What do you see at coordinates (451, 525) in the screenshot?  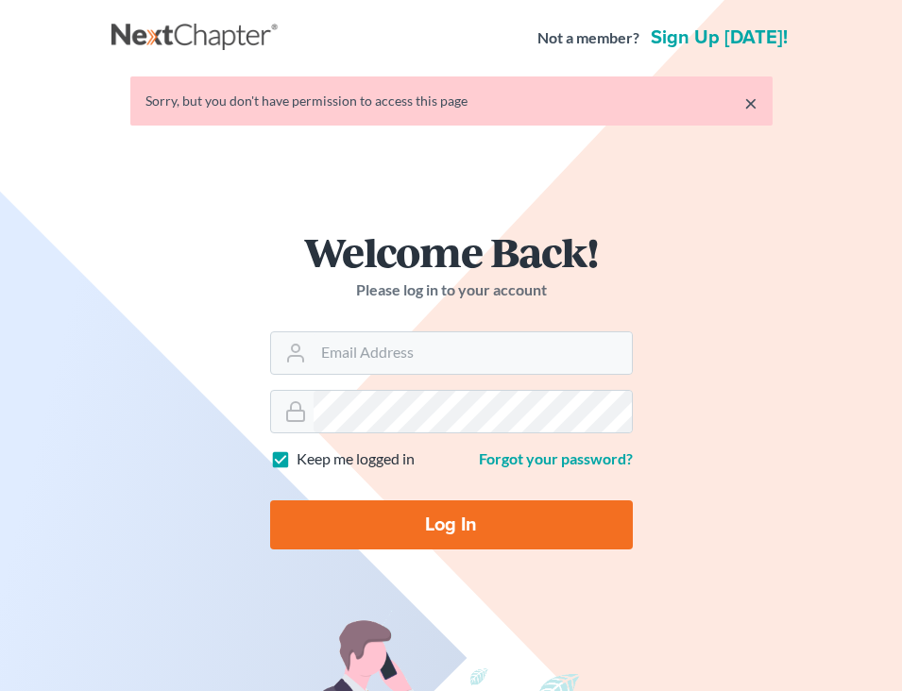 I see `input: Log In` at bounding box center [451, 525].